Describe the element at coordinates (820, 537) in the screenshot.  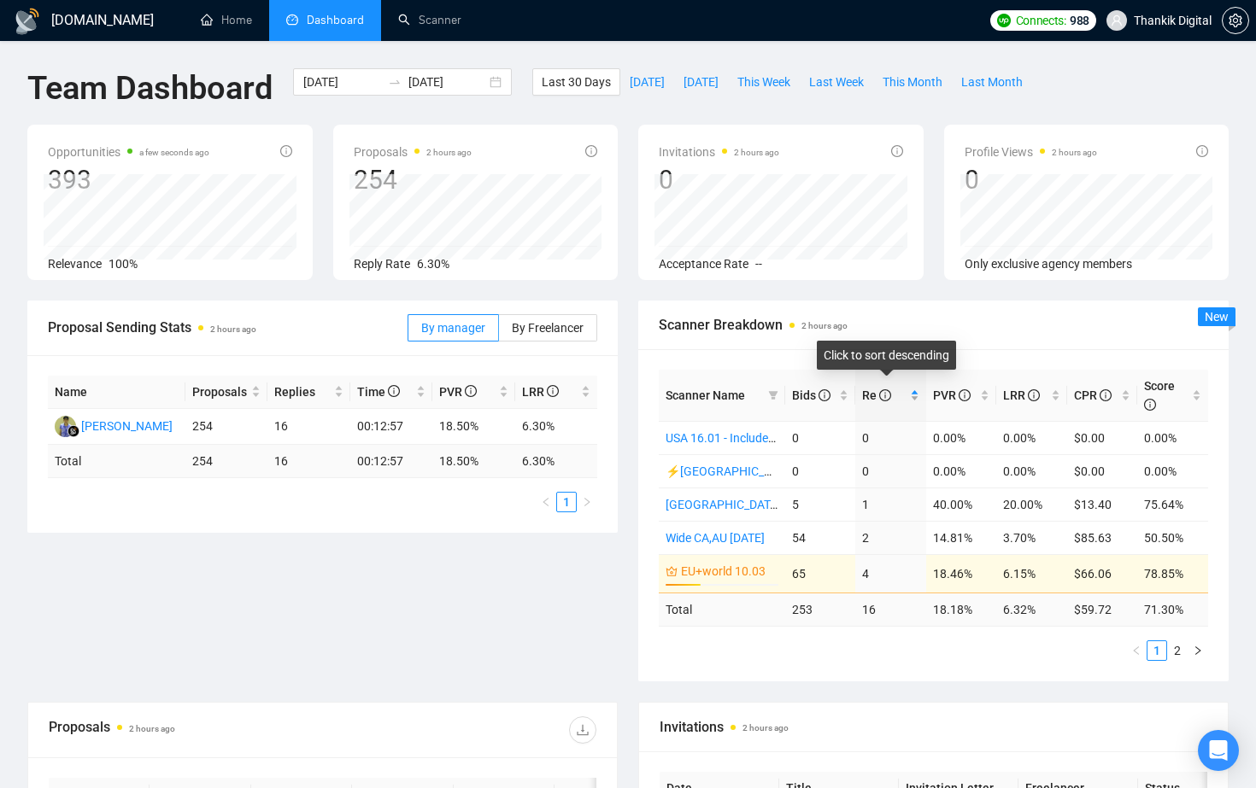
I see `td: 54` at that location.